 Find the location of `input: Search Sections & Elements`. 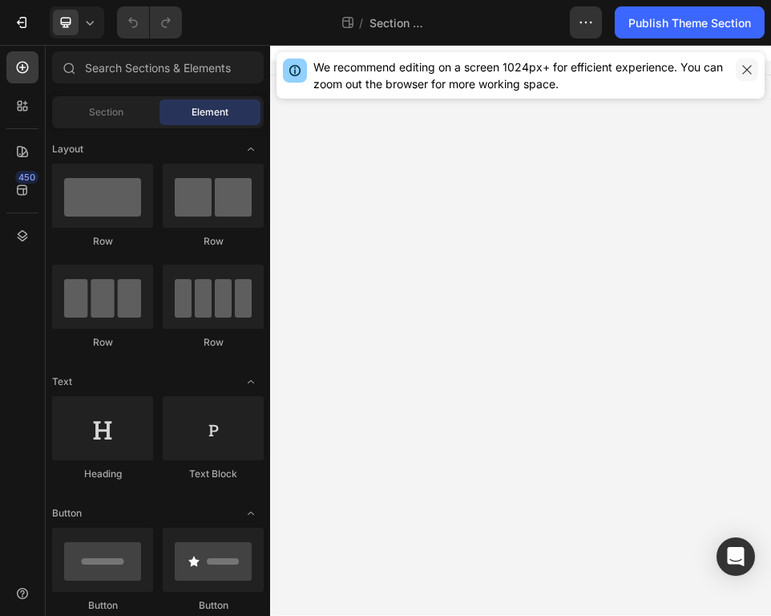

input: Search Sections & Elements is located at coordinates (158, 67).